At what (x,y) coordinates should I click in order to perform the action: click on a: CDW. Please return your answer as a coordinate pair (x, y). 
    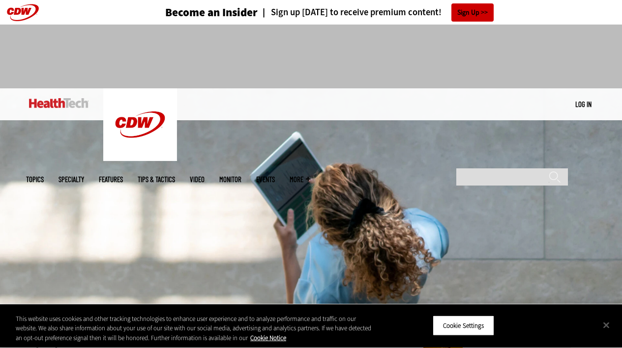
    Looking at the image, I should click on (140, 158).